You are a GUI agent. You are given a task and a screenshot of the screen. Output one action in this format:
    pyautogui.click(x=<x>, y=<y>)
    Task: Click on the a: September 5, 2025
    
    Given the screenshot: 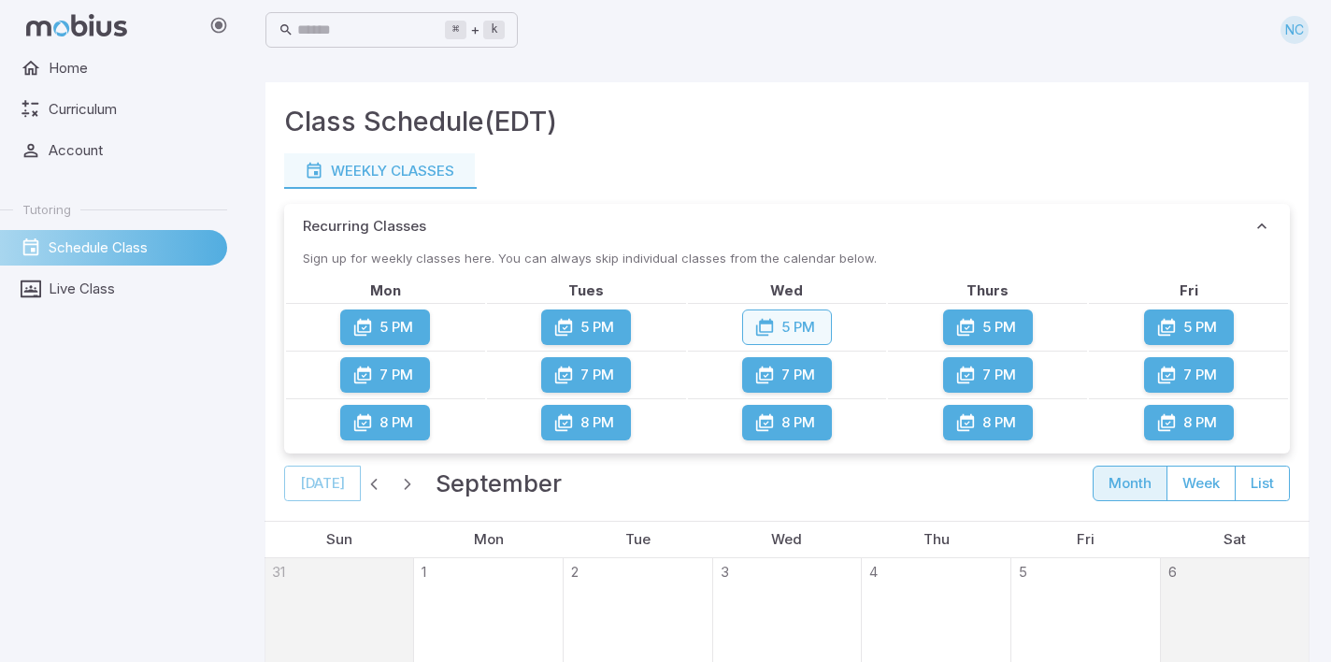 What is the action you would take?
    pyautogui.click(x=1019, y=570)
    